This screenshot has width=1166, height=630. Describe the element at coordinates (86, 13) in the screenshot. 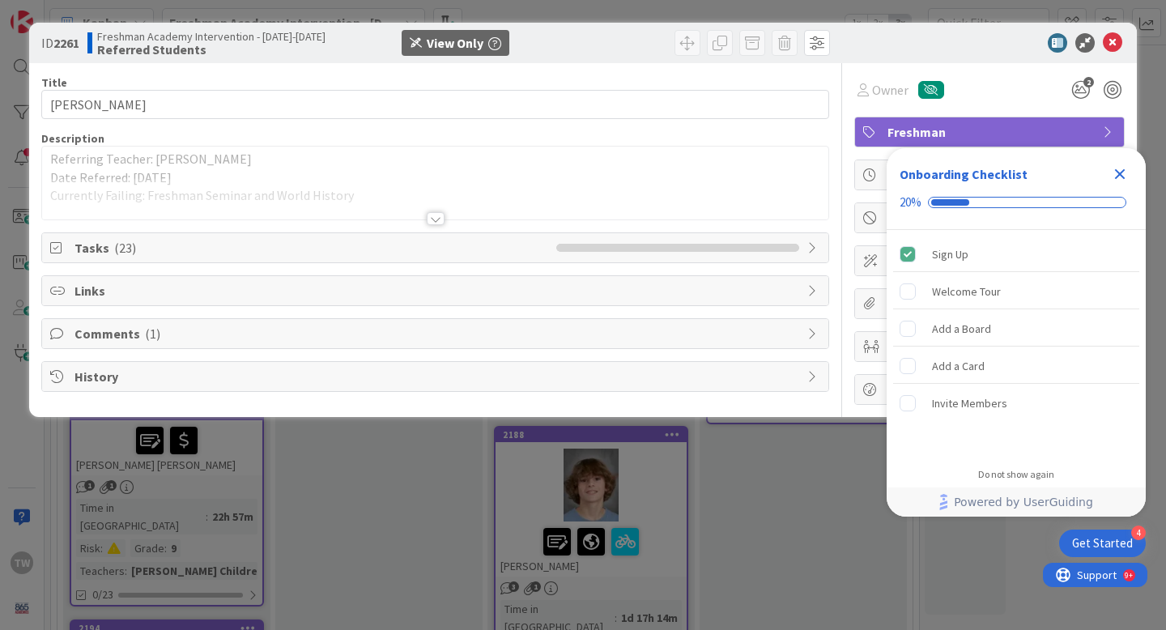

I see `div: 9+` at that location.